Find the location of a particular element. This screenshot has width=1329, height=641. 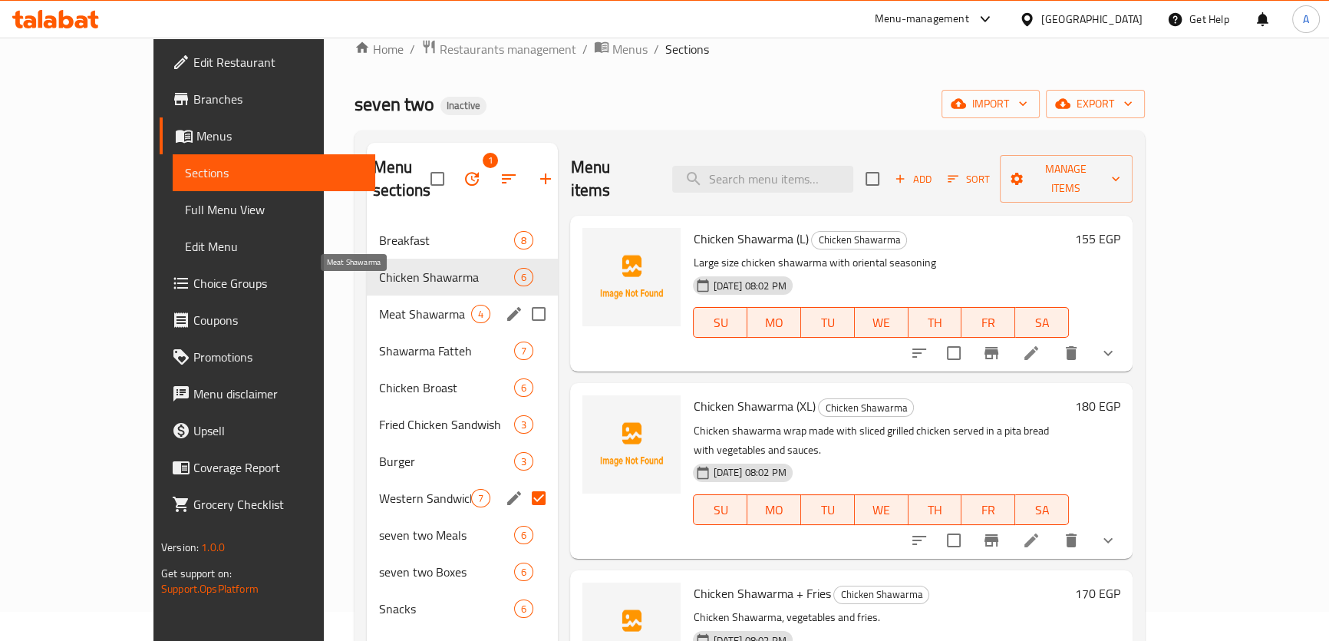

div: Snacks is located at coordinates (447, 609).